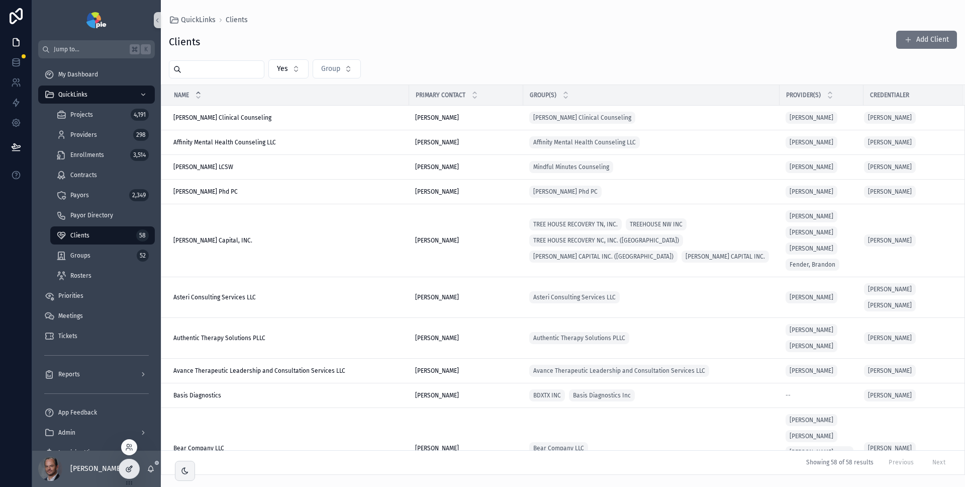  Describe the element at coordinates (547, 395) in the screenshot. I see `span: BDXTX INC` at that location.